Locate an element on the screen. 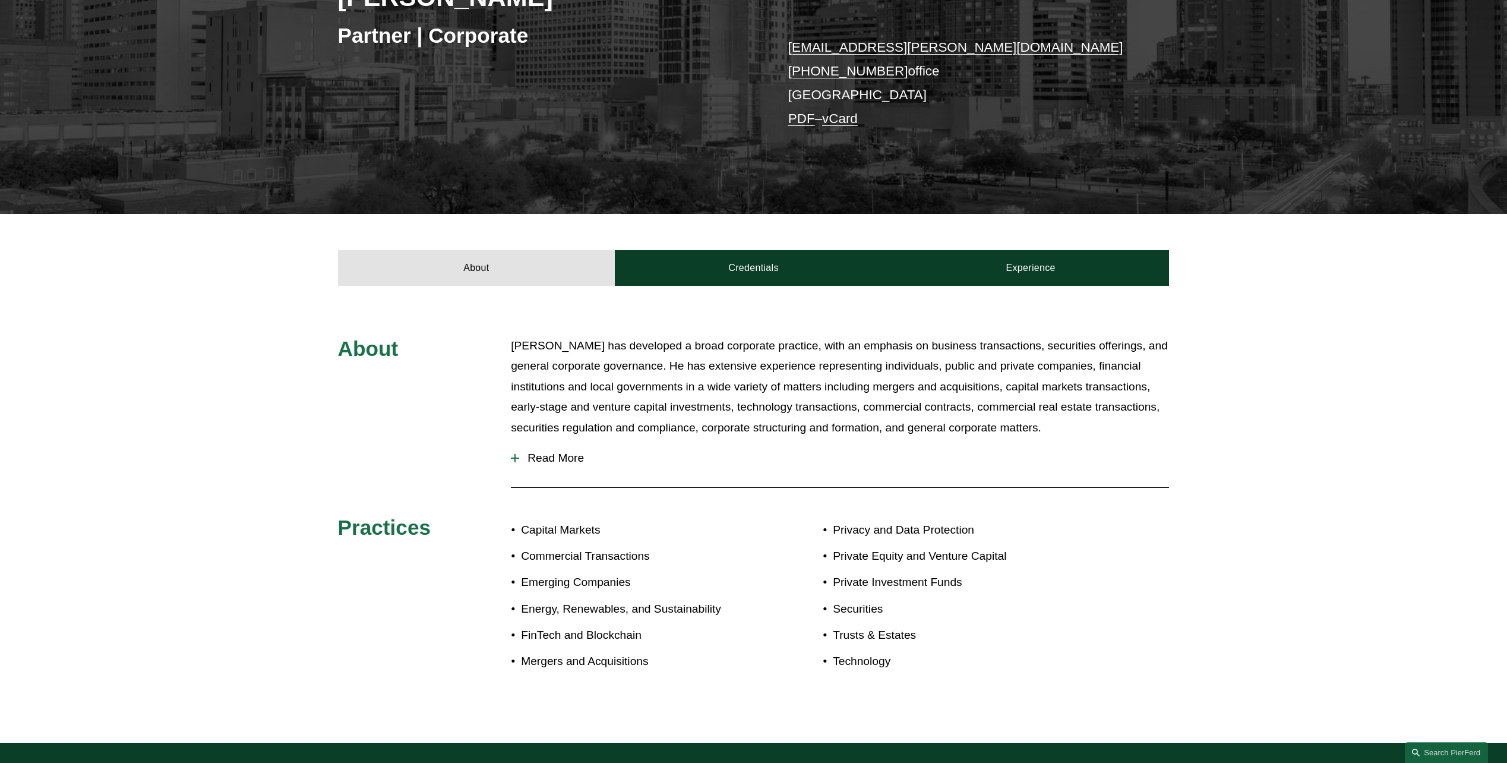 The height and width of the screenshot is (763, 1507). p: Energy, Renewables, and Sustainability is located at coordinates (637, 609).